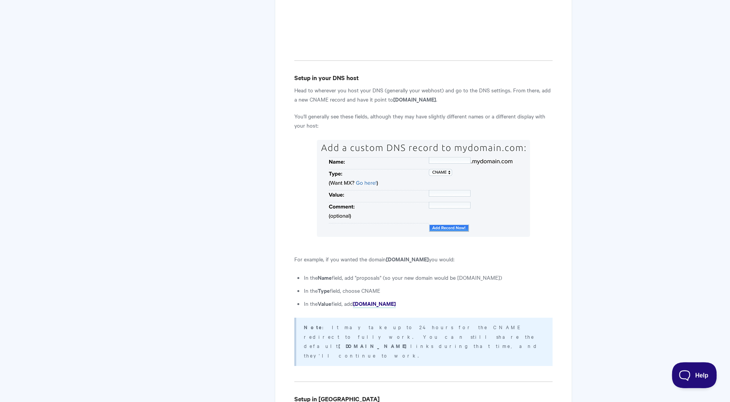 The width and height of the screenshot is (730, 402). Describe the element at coordinates (423, 341) in the screenshot. I see `p: : It may take up to 24 hours for the CNAME redirect to fully work. You can still share the defaul...` at that location.